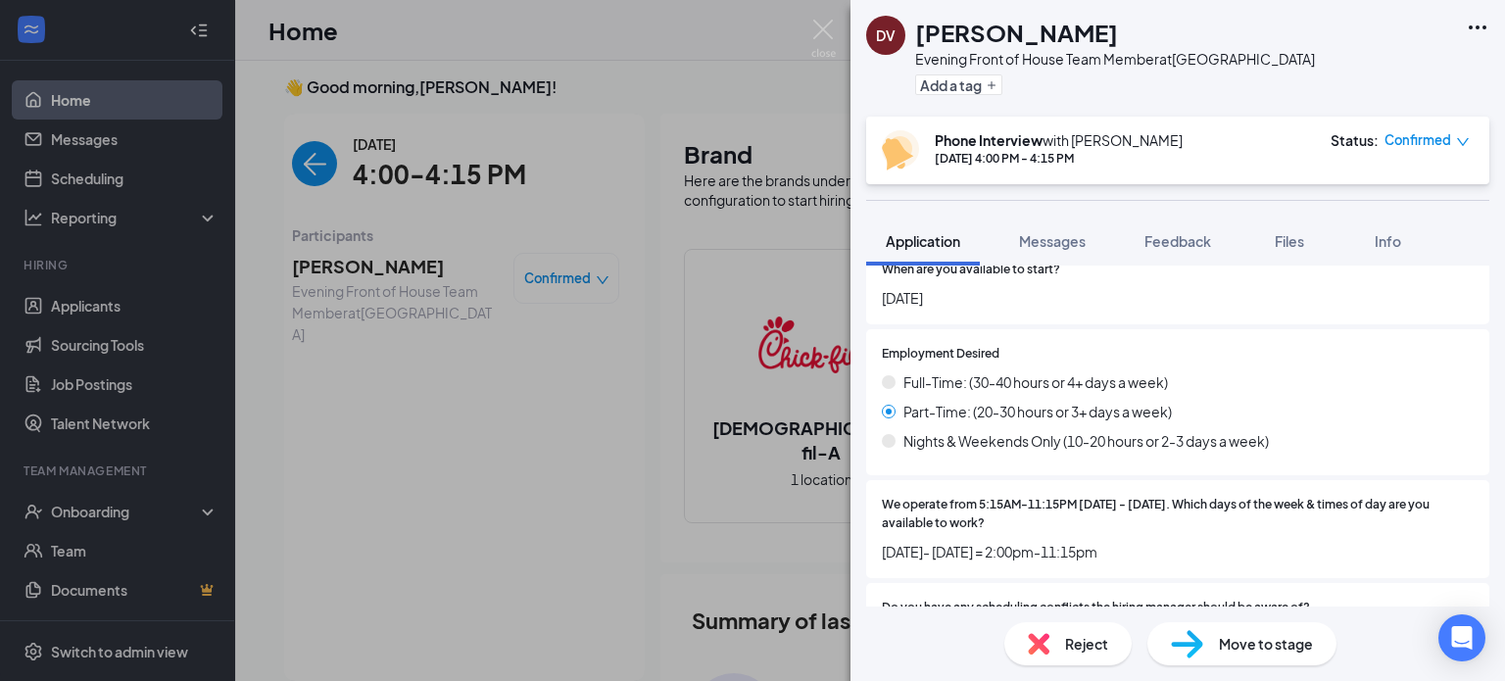 The height and width of the screenshot is (681, 1505). What do you see at coordinates (923, 241) in the screenshot?
I see `span: Application` at bounding box center [923, 241].